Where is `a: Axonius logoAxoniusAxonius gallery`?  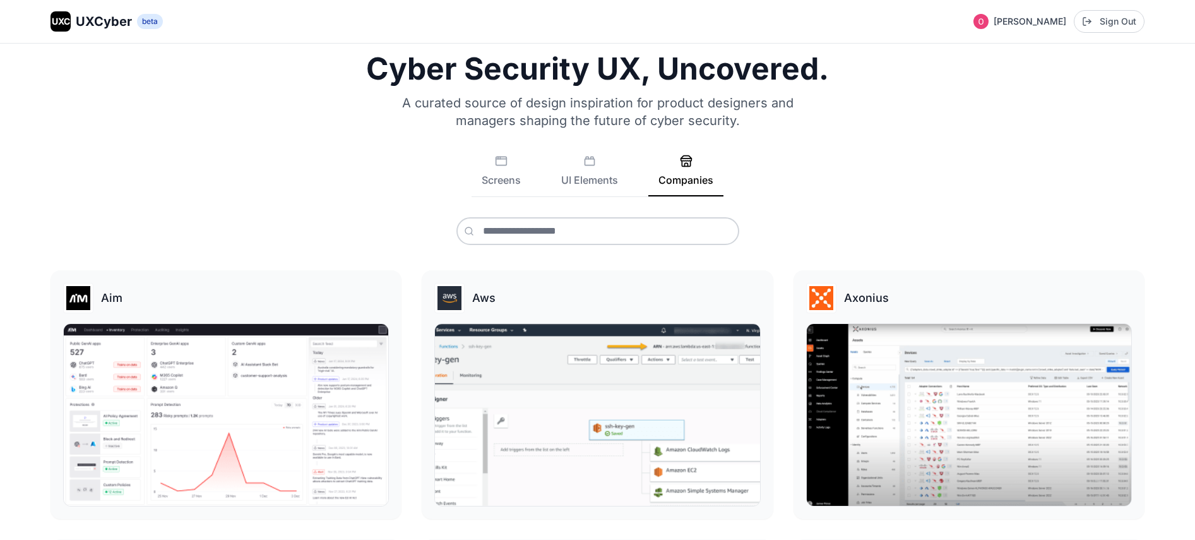 a: Axonius logoAxoniusAxonius gallery is located at coordinates (969, 394).